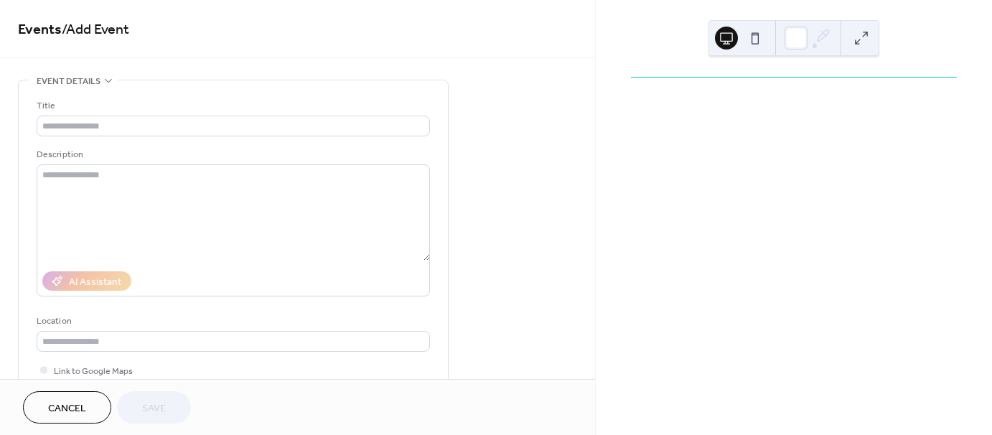 The height and width of the screenshot is (435, 992). I want to click on span: Event details, so click(68, 81).